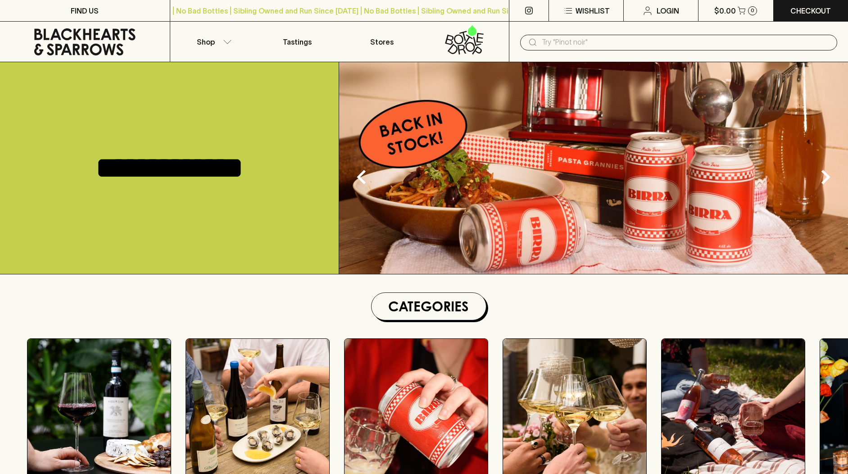  Describe the element at coordinates (206, 42) in the screenshot. I see `p: Shop` at that location.